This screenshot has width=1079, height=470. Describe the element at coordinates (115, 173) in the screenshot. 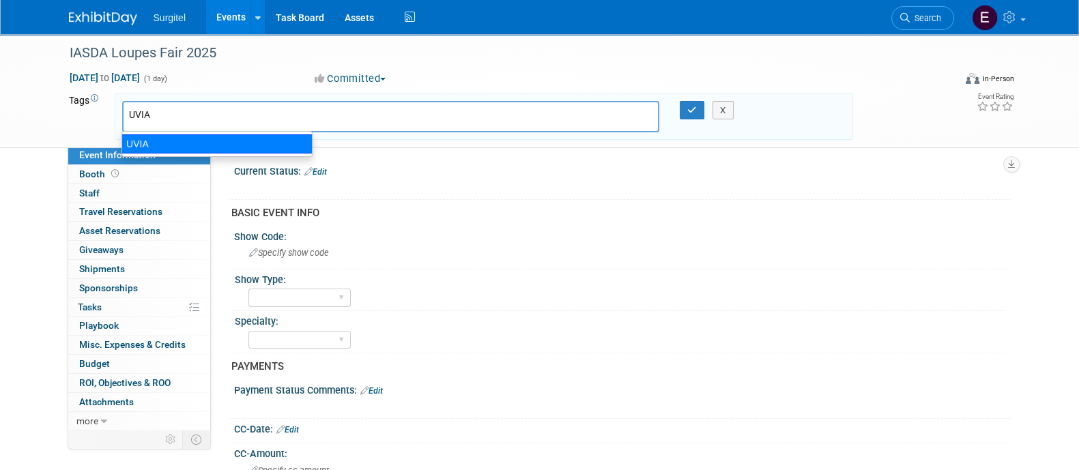

I see `span: Booth not reserved yet` at that location.